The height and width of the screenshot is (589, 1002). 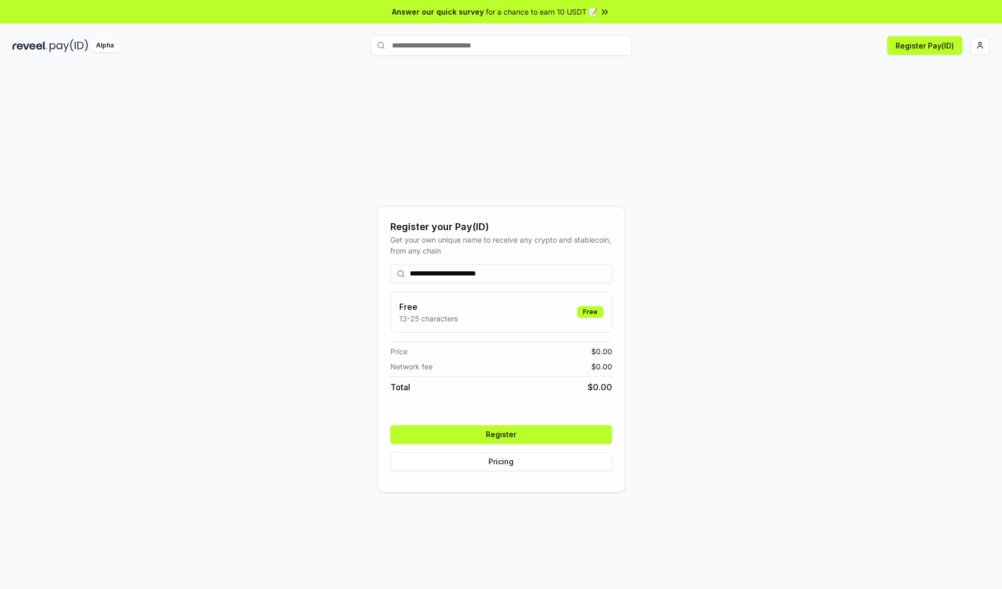 I want to click on span: Total, so click(x=400, y=387).